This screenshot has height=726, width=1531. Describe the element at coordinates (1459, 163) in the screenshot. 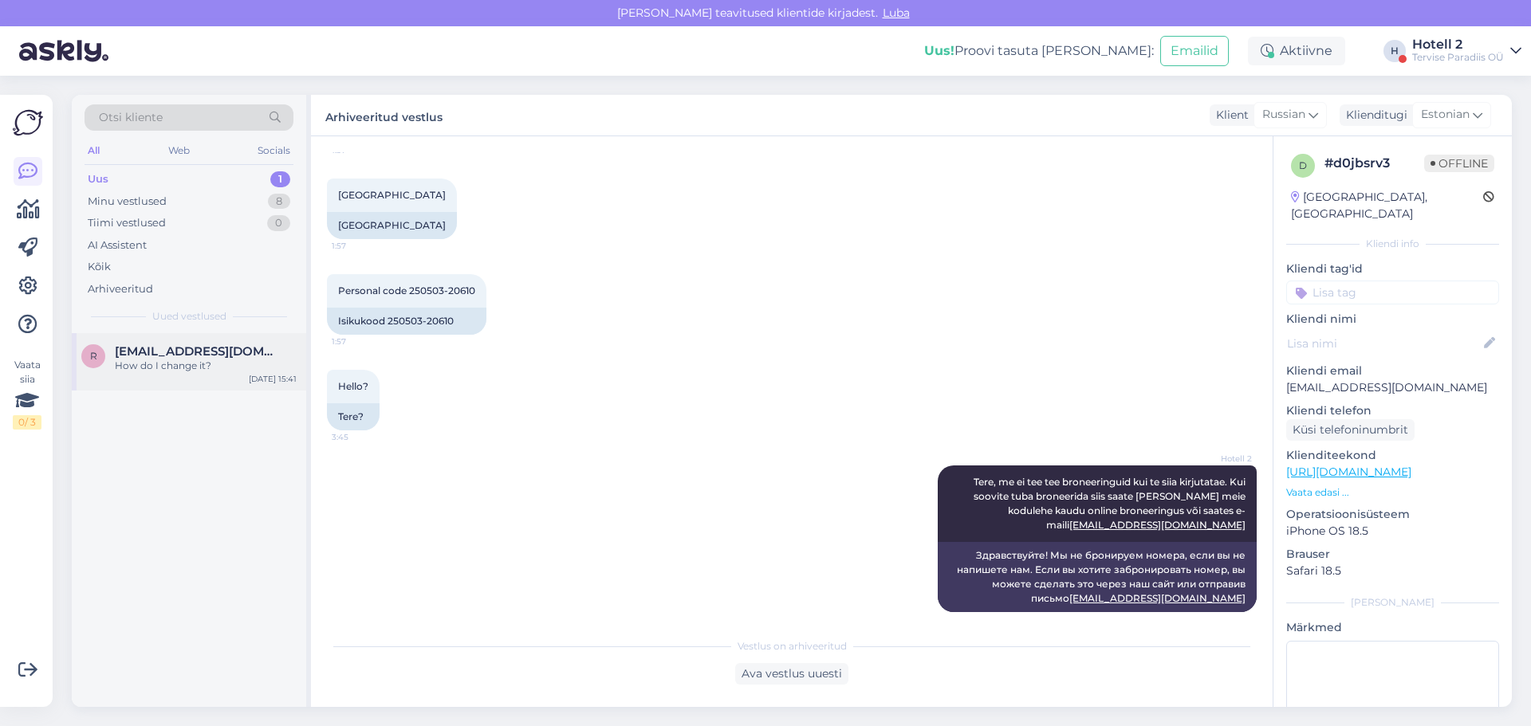

I see `span: Offline` at that location.